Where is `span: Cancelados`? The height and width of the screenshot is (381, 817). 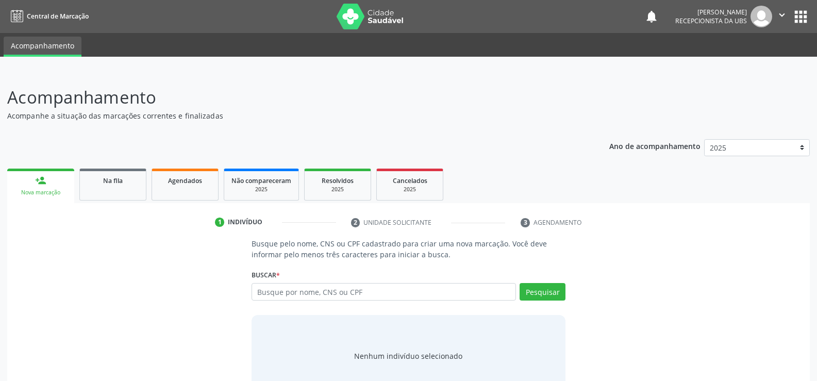 span: Cancelados is located at coordinates (410, 180).